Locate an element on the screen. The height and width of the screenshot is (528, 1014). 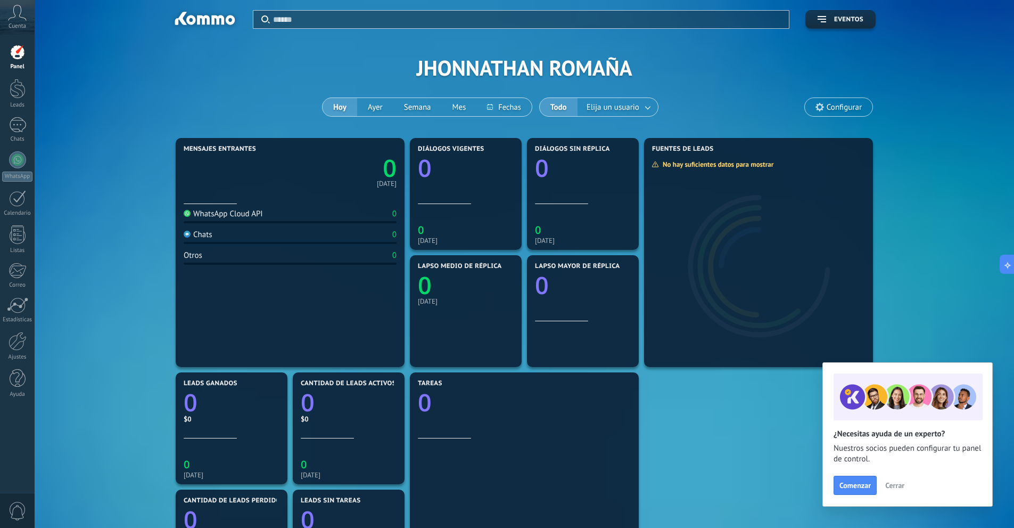
div: Otros is located at coordinates (193, 255).